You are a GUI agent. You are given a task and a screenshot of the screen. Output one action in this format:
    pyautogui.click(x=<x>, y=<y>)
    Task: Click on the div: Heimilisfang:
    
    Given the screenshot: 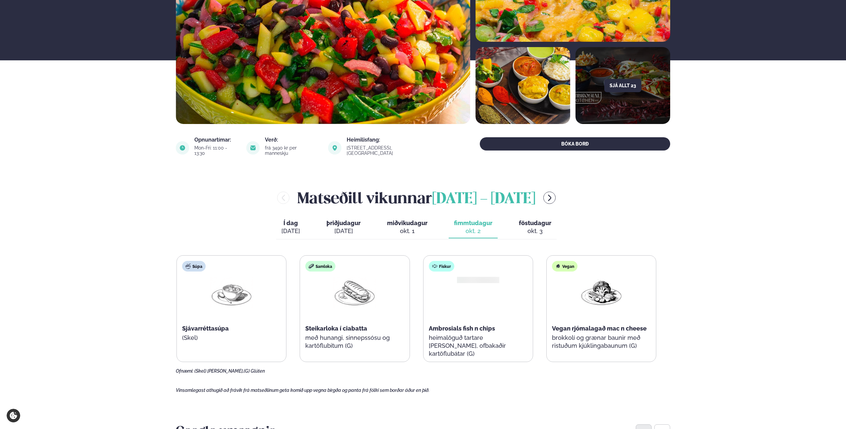 What is the action you would take?
    pyautogui.click(x=392, y=140)
    